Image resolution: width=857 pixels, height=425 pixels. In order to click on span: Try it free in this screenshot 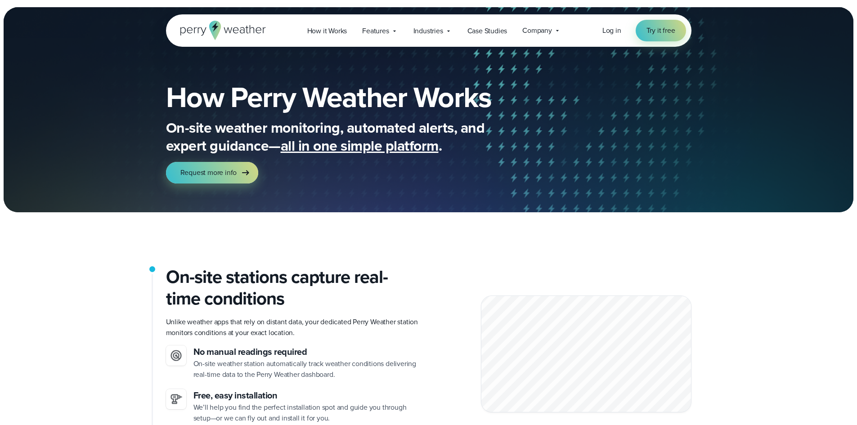, I will do `click(661, 31)`.